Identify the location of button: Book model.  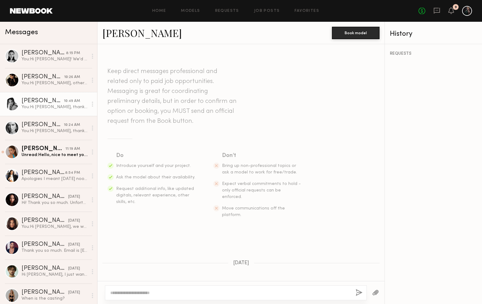
(355, 33).